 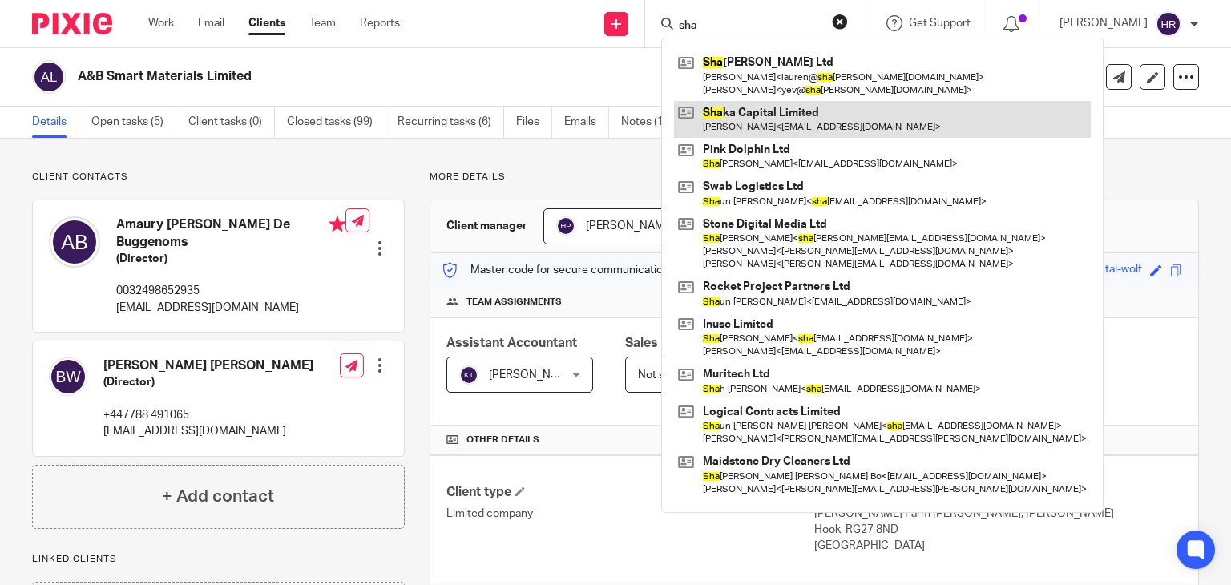 I want to click on span: Team assignments, so click(x=514, y=302).